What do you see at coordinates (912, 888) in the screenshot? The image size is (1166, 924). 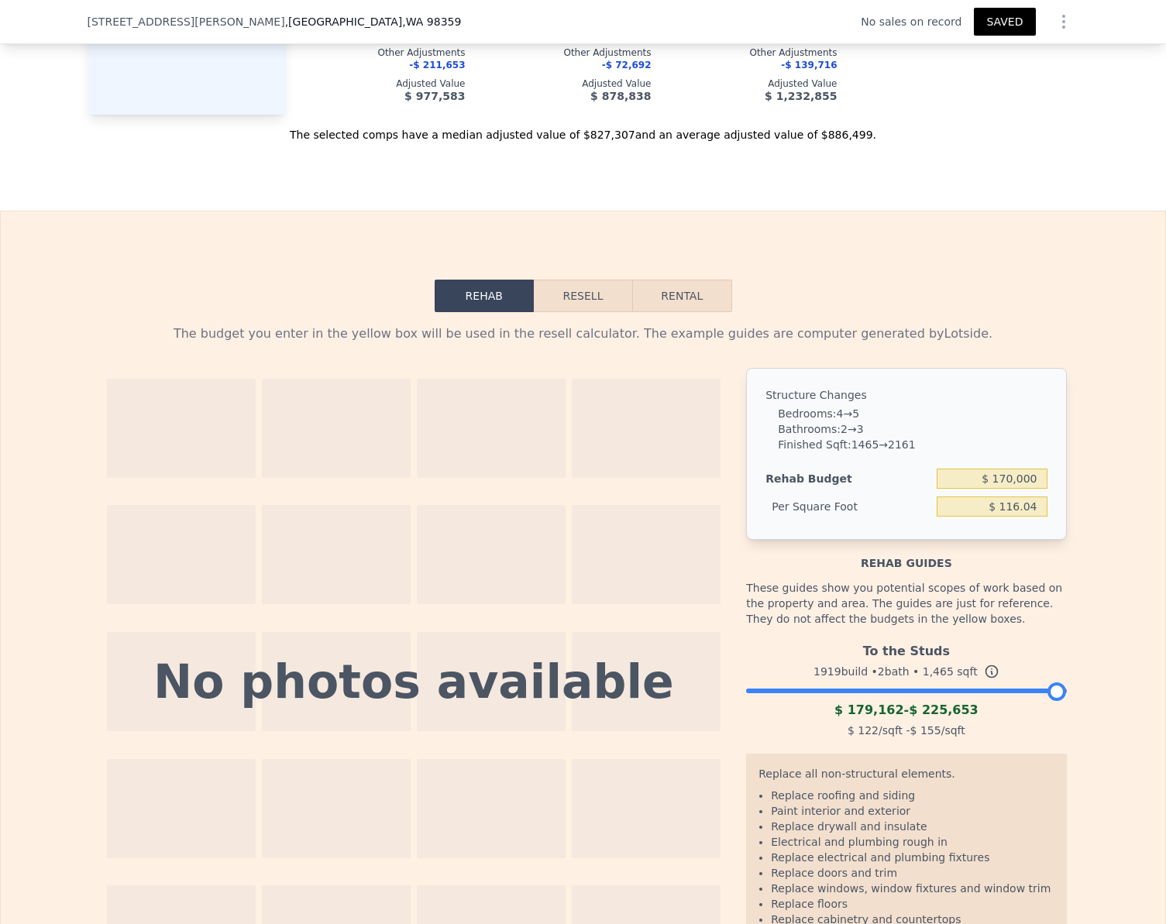 I see `li: Replace windows, window fixtures and window trim` at bounding box center [912, 888].